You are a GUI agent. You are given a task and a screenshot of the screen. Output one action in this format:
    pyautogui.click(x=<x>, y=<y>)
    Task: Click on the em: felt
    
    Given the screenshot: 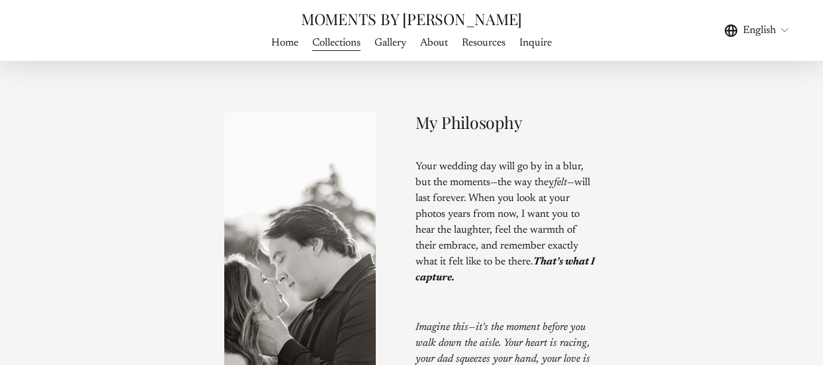 What is the action you would take?
    pyautogui.click(x=561, y=183)
    